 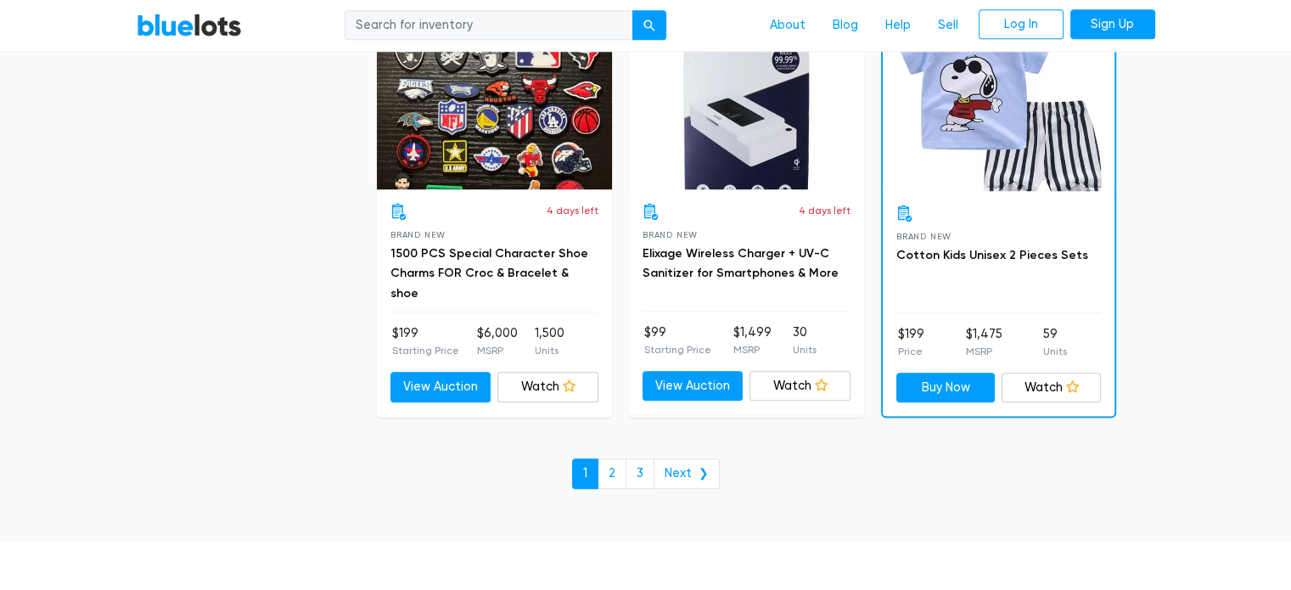 I want to click on a: BlueLots, so click(x=189, y=25).